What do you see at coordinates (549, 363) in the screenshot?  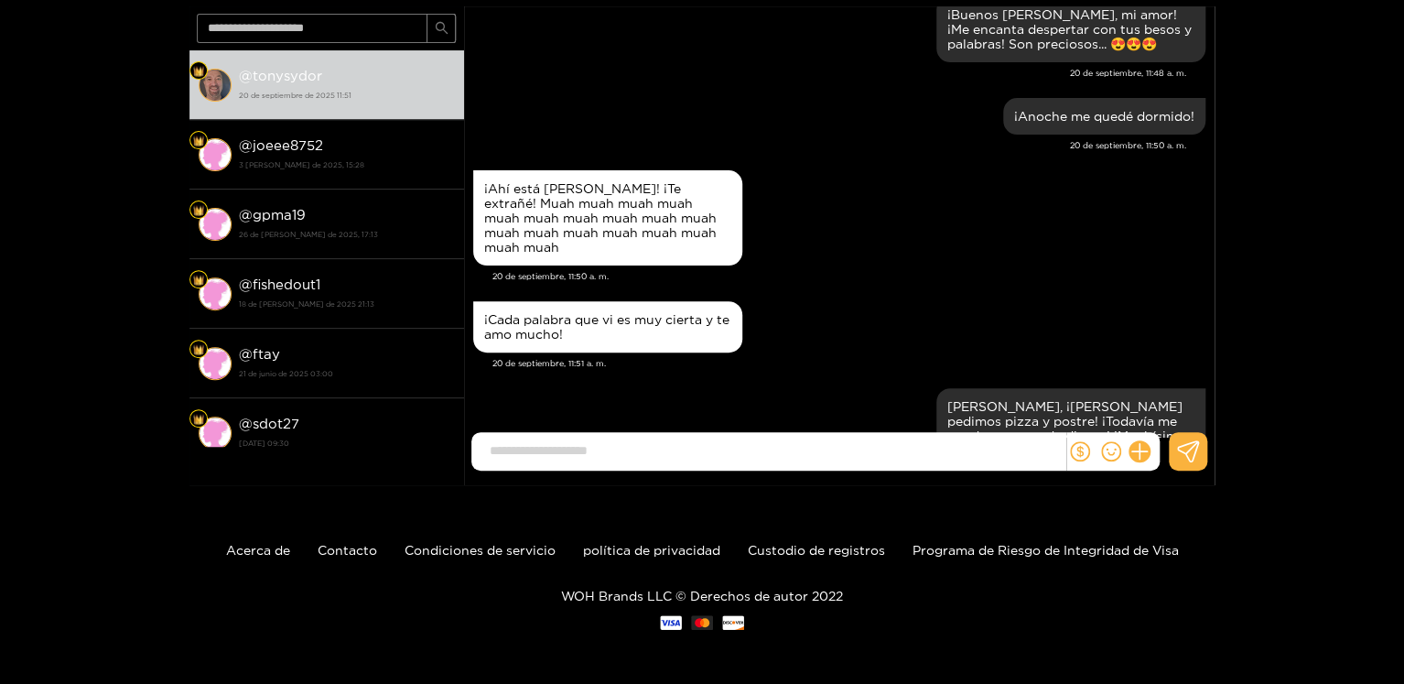 I see `font: 20 de septiembre, 11:51 a. m.` at bounding box center [549, 363].